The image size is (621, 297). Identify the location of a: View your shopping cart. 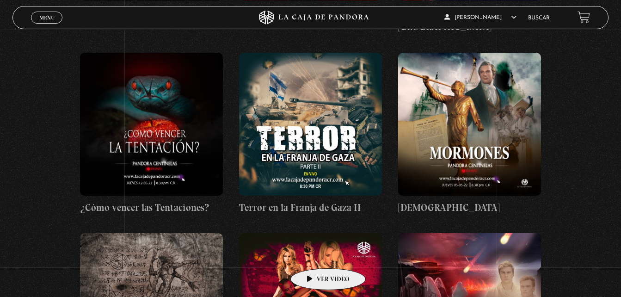
(584, 17).